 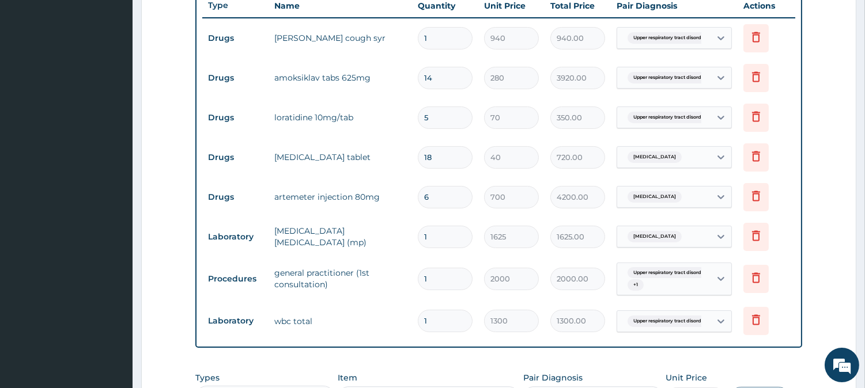 I want to click on td: artemeter injection 80mg, so click(x=340, y=197).